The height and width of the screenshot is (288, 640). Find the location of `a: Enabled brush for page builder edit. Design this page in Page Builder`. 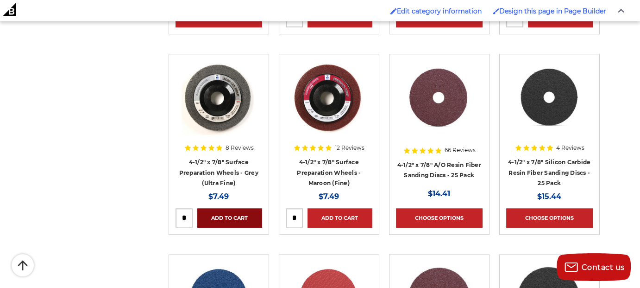

a: Enabled brush for page builder edit. Design this page in Page Builder is located at coordinates (550, 11).